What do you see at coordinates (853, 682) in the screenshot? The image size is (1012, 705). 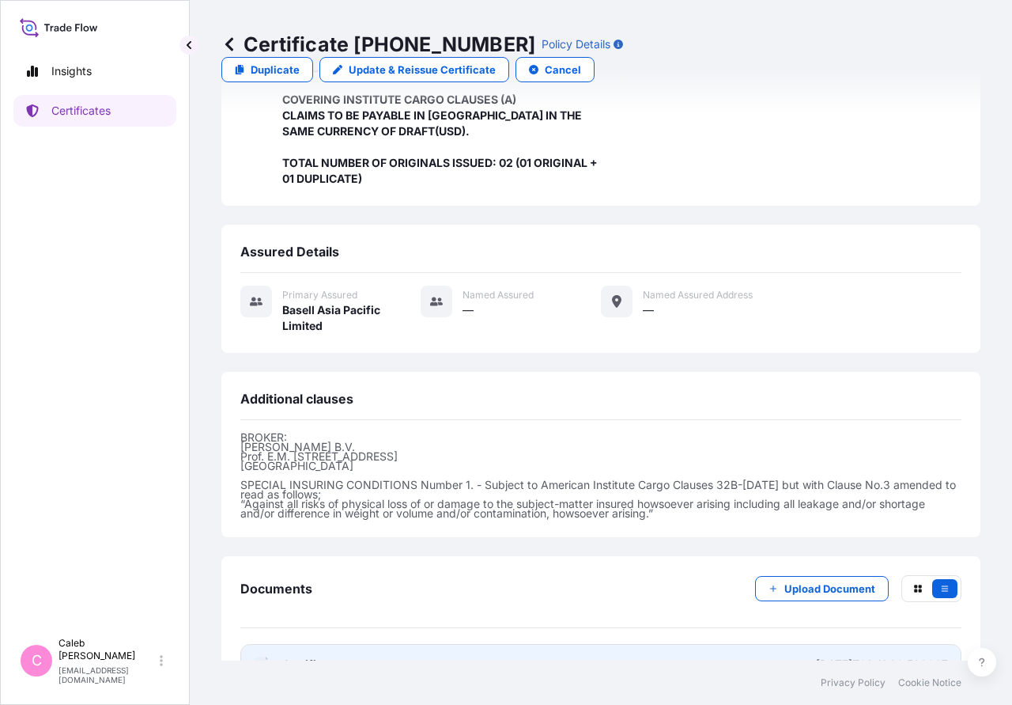 I see `p: Privacy Policy` at bounding box center [853, 682].